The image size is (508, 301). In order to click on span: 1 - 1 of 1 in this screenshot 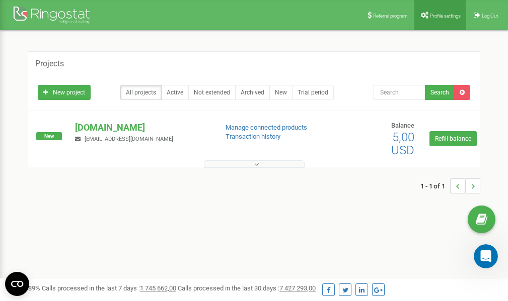, I will do `click(435, 186)`.